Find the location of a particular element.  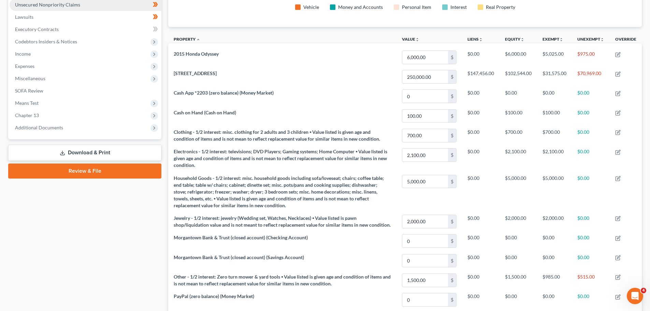

td: $6,000.00 is located at coordinates (519, 57).